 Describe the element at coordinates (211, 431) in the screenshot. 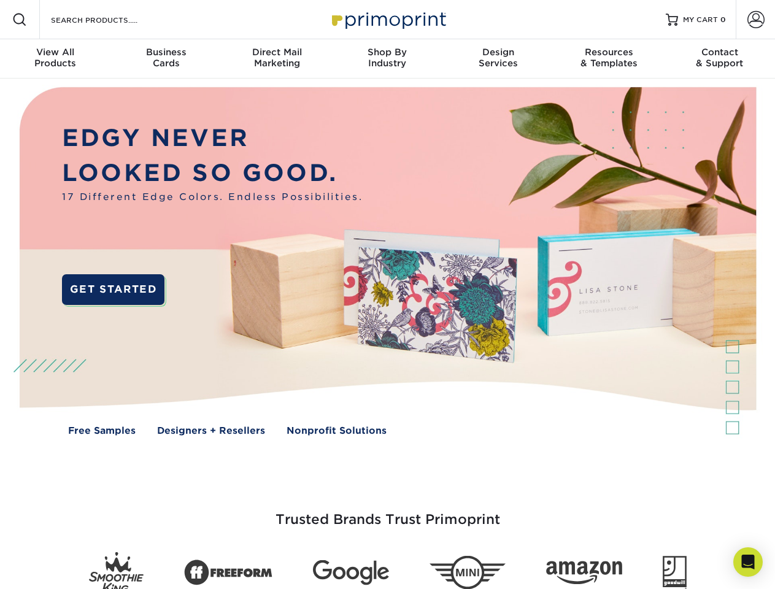

I see `a: Designers + Resellers` at that location.